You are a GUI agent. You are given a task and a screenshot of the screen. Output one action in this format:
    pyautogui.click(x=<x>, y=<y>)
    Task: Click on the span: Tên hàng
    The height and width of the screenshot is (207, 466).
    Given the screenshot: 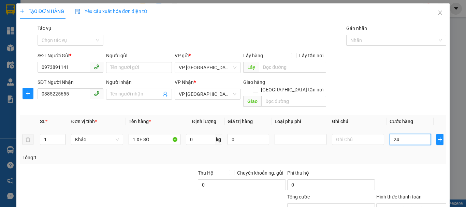 What is the action you would take?
    pyautogui.click(x=140, y=122)
    